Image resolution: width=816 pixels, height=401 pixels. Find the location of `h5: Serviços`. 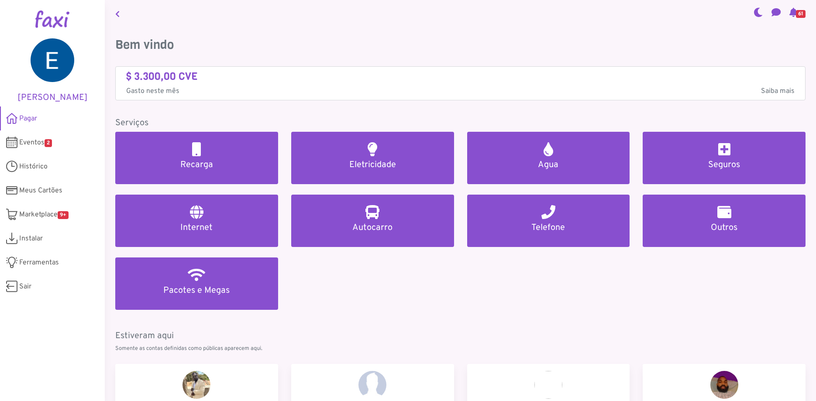

h5: Serviços is located at coordinates (460, 123).